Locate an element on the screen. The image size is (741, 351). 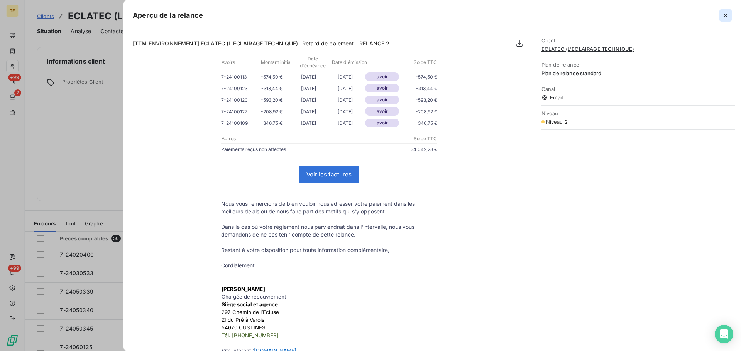
p: Dans le cas où votre règlement nous parviendrait dans l'intervalle, nous vous demandons de ne pas... is located at coordinates (329, 231).